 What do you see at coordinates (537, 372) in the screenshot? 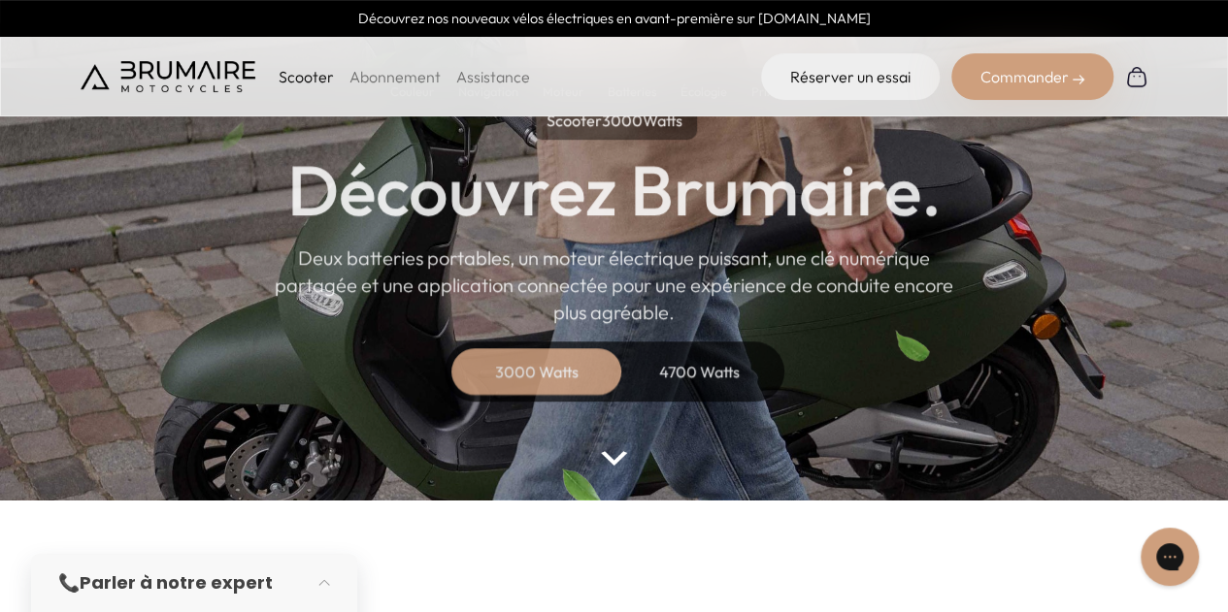
I see `div: 3000 Watts` at bounding box center [537, 372].